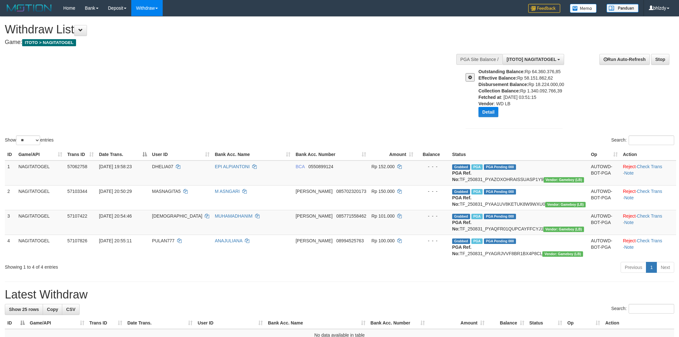 The width and height of the screenshot is (679, 337). I want to click on td: 4, so click(10, 247).